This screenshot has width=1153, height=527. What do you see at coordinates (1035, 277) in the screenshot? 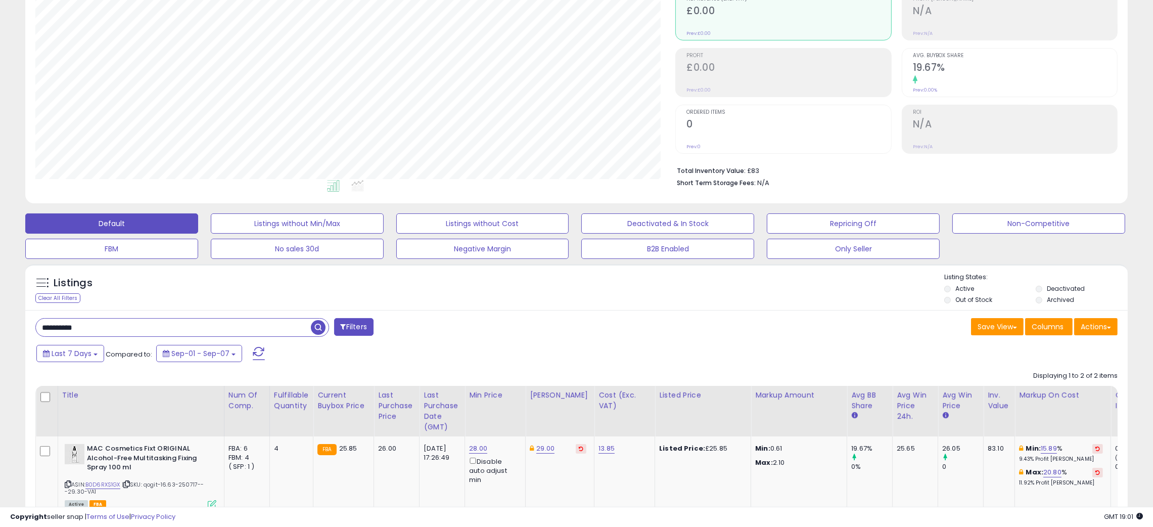
I see `p: Listing States:` at bounding box center [1035, 277].